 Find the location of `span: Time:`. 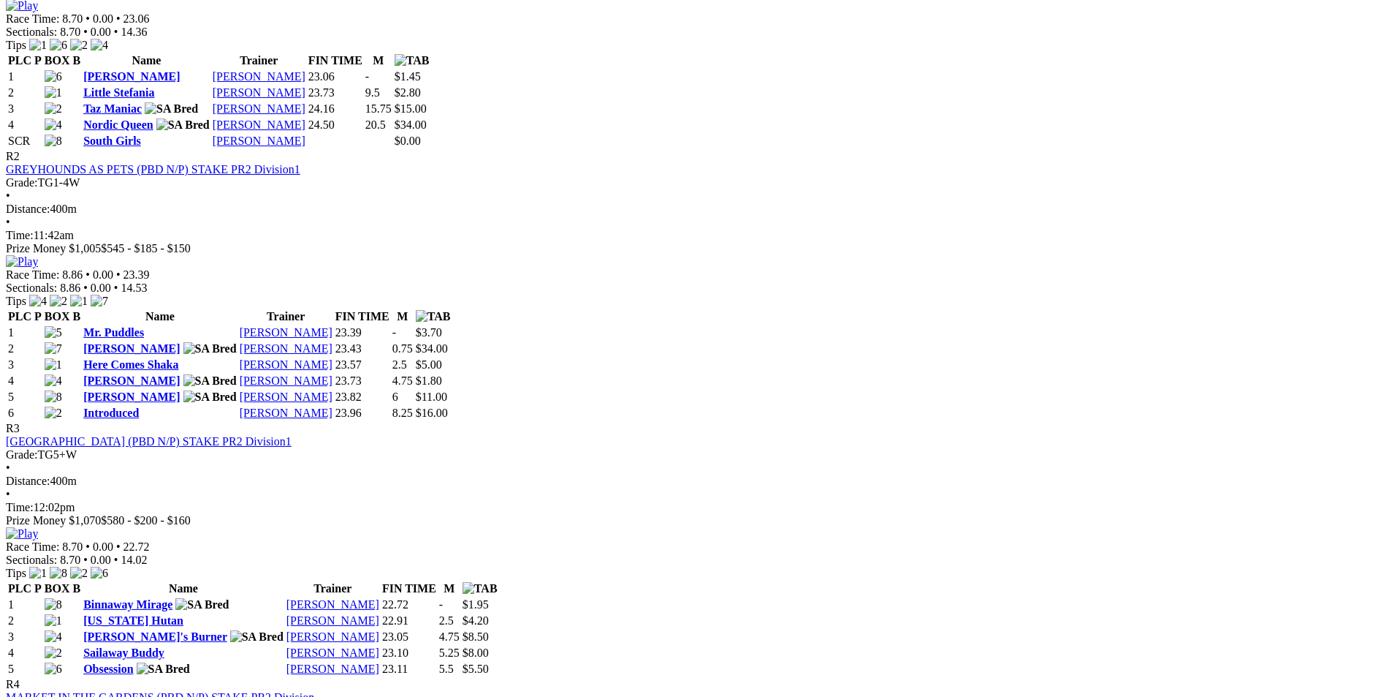

span: Time: is located at coordinates (20, 507).